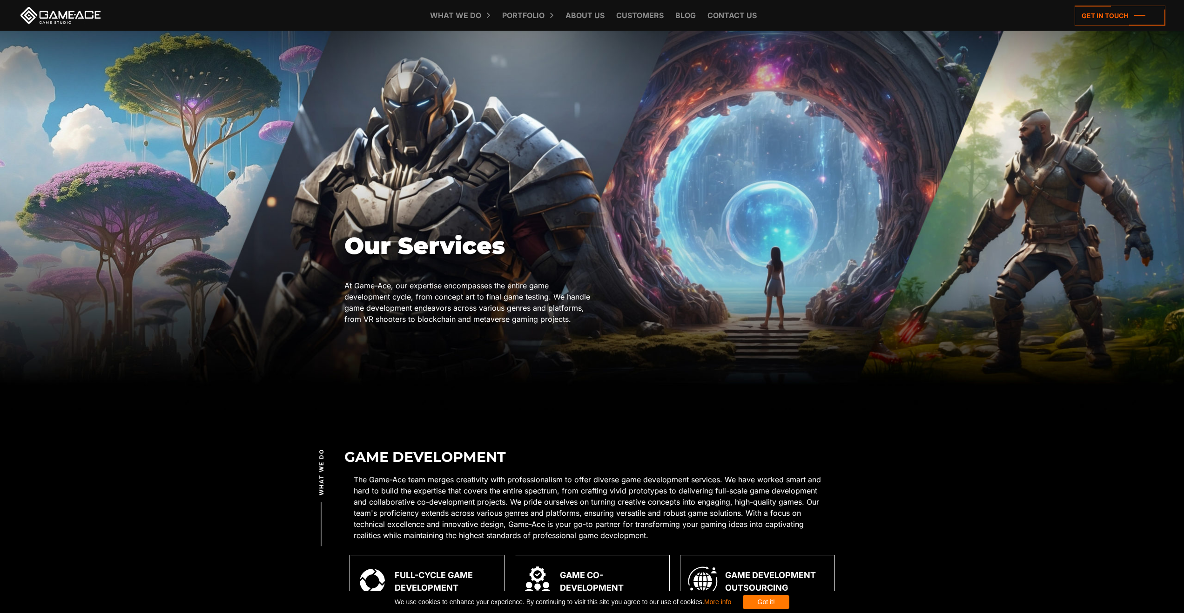 The width and height of the screenshot is (1184, 613). I want to click on div: Game Development Outsourcing, so click(776, 582).